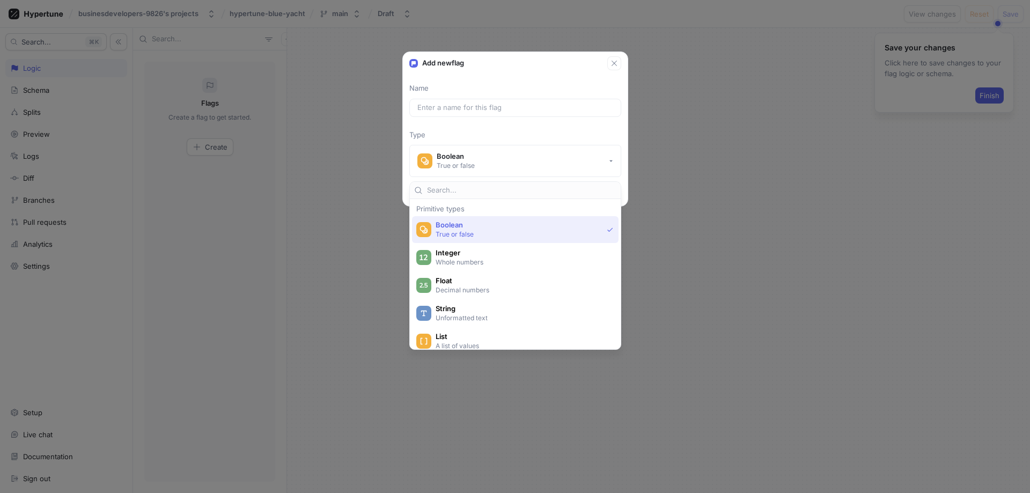 This screenshot has height=493, width=1030. Describe the element at coordinates (521, 262) in the screenshot. I see `p: Whole numbers` at that location.